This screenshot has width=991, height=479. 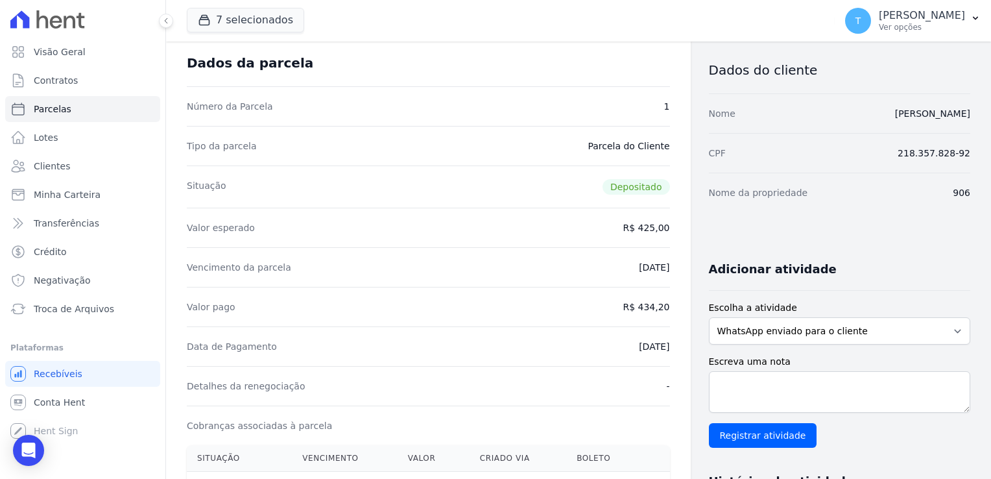 What do you see at coordinates (667, 106) in the screenshot?
I see `dd: 1` at bounding box center [667, 106].